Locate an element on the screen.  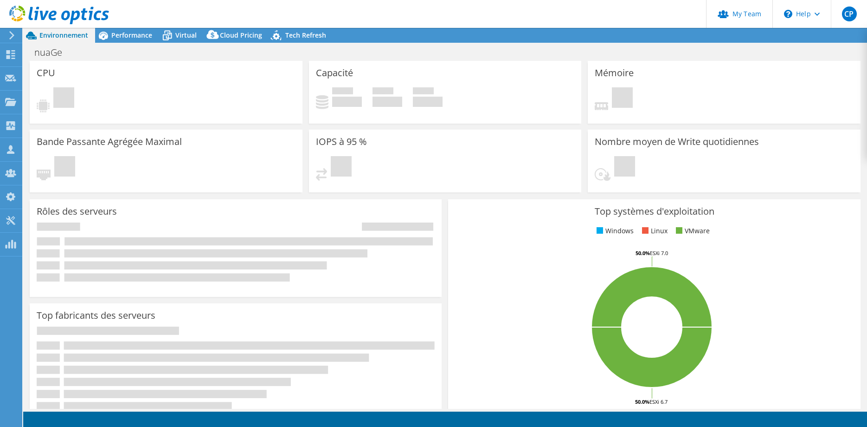
h1: nuaGe is located at coordinates (53, 52).